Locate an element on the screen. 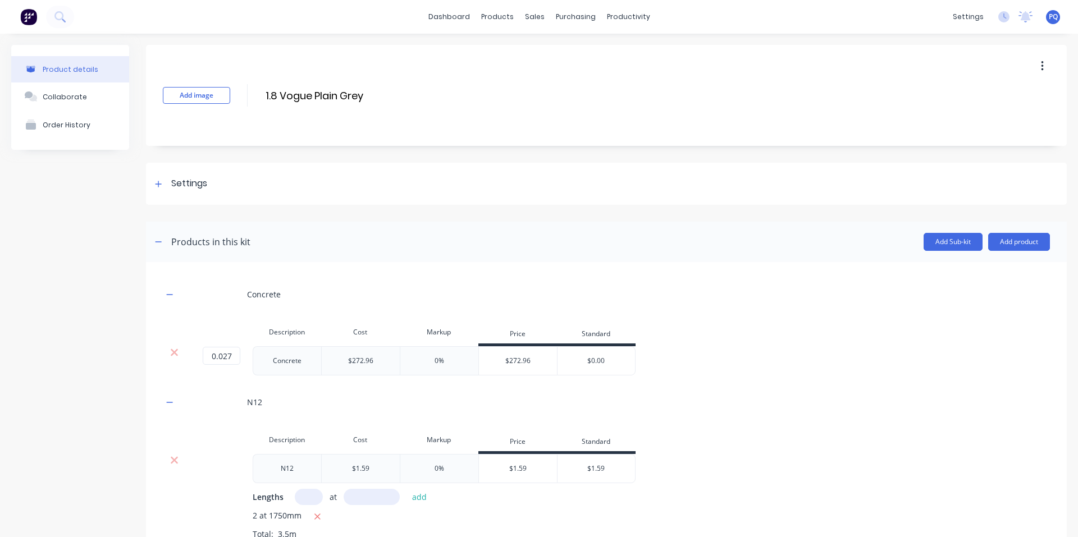  div: Product details is located at coordinates (70, 69).